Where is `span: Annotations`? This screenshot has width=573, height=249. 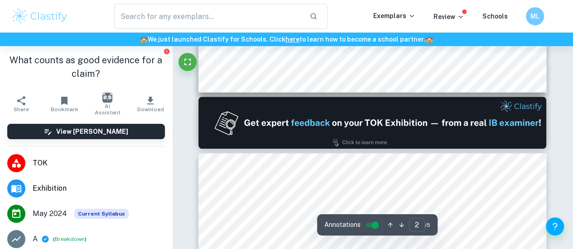
span: Annotations is located at coordinates (342, 225).